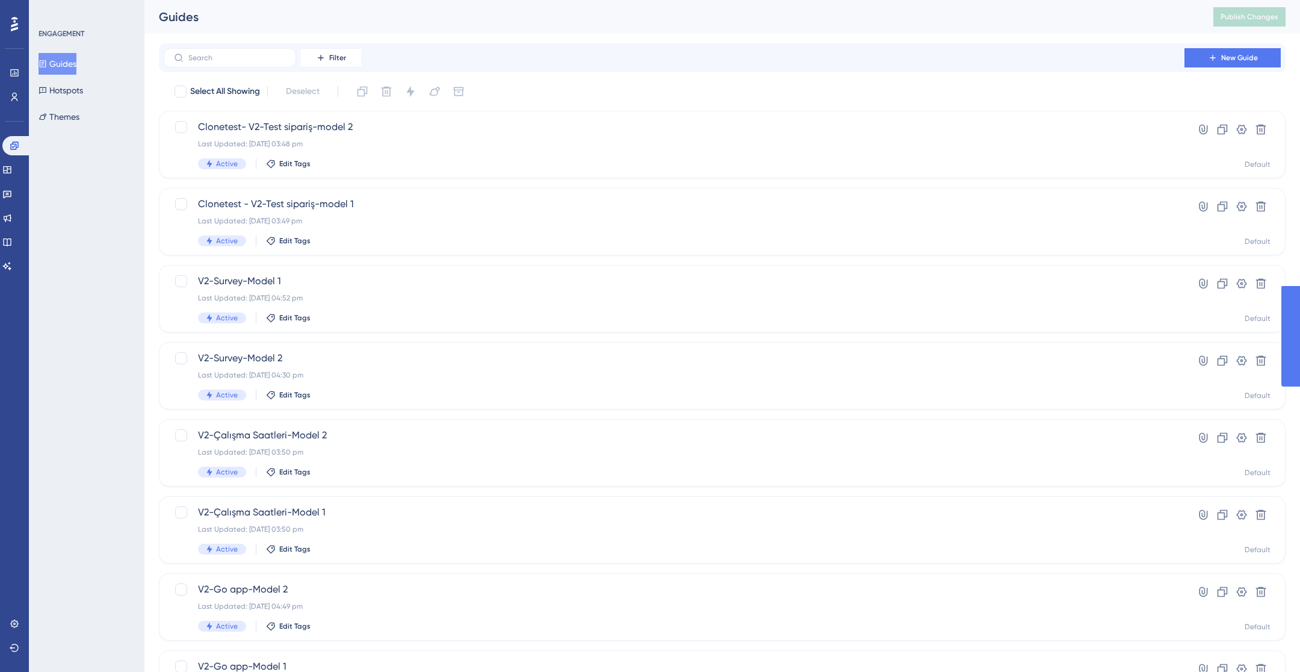 This screenshot has width=1300, height=672. I want to click on span: Clonetest - V2-Test sipariş-model 1, so click(674, 204).